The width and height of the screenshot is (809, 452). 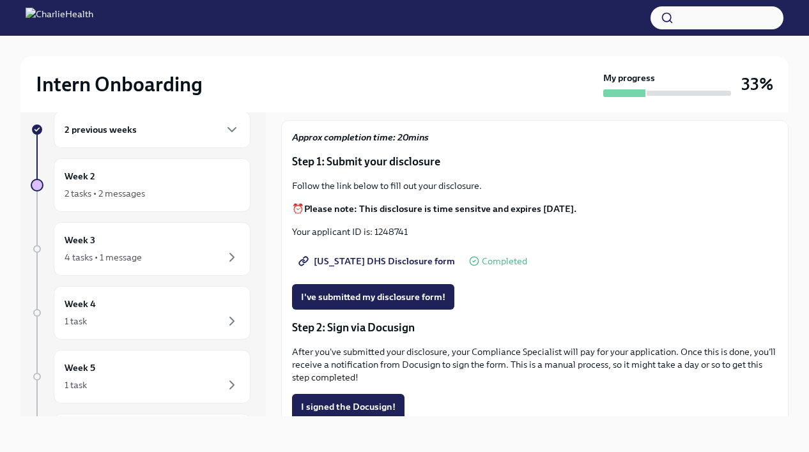 What do you see at coordinates (80, 240) in the screenshot?
I see `h6: Week 3` at bounding box center [80, 240].